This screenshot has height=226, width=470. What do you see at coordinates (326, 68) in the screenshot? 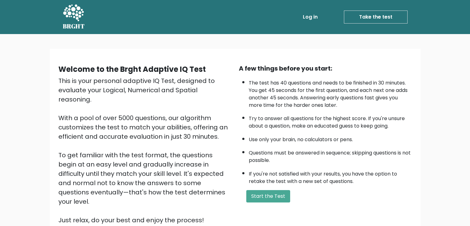
I see `div: A few things before you start:` at bounding box center [326, 68].